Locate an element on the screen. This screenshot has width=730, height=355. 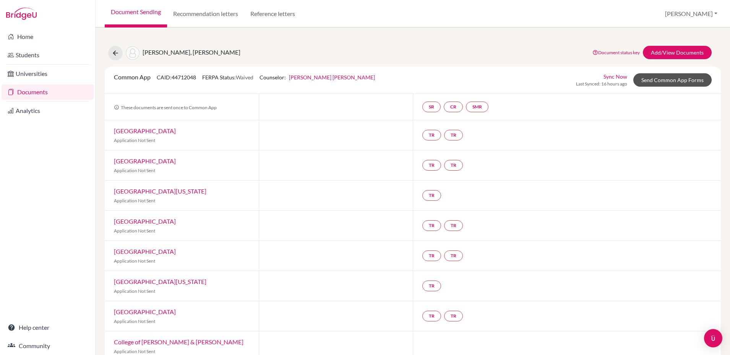
img: Bridge-U is located at coordinates (21, 14).